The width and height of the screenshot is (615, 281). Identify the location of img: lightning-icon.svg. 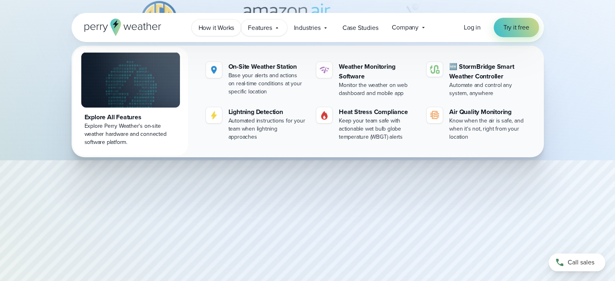
(214, 115).